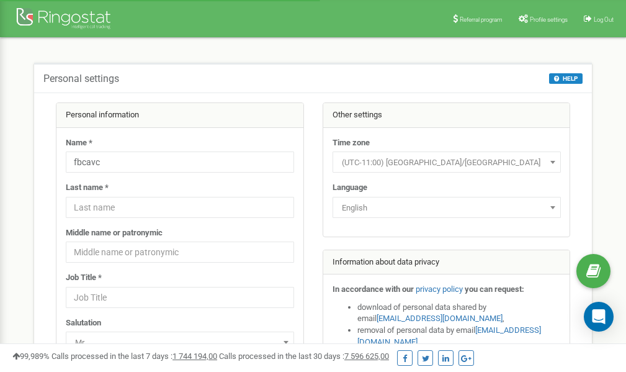 The image size is (626, 372). Describe the element at coordinates (180, 342) in the screenshot. I see `span: Mr.` at that location.